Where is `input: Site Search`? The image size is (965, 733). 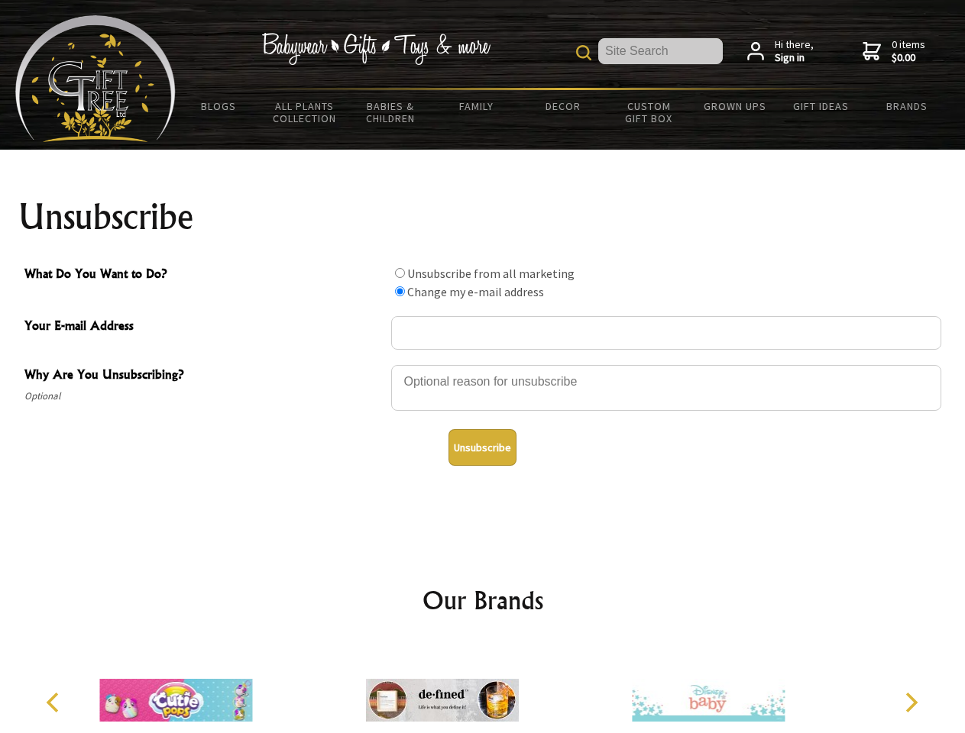
input: Site Search is located at coordinates (660, 51).